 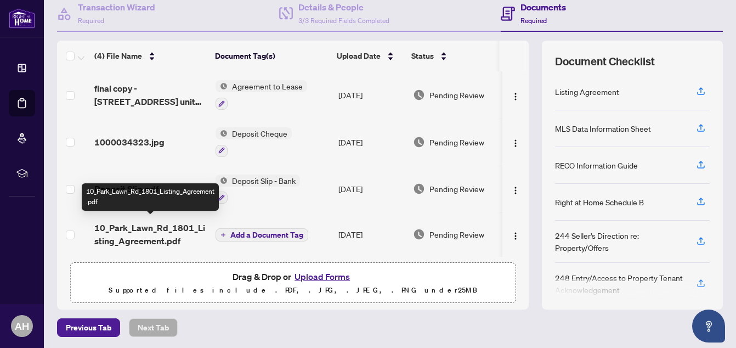 What do you see at coordinates (596, 165) in the screenshot?
I see `div: RECO Information Guide` at bounding box center [596, 165].